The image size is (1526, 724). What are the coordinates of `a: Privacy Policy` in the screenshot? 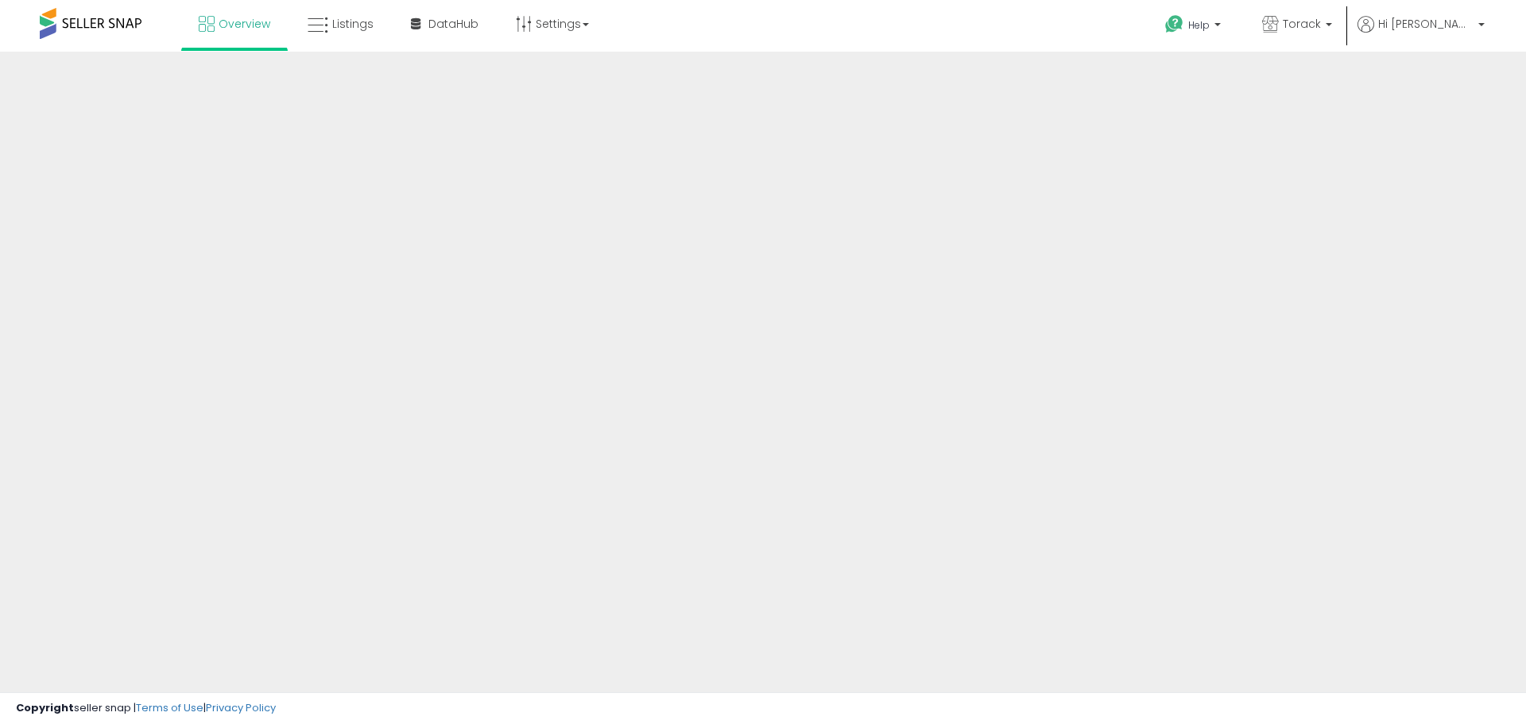 It's located at (241, 708).